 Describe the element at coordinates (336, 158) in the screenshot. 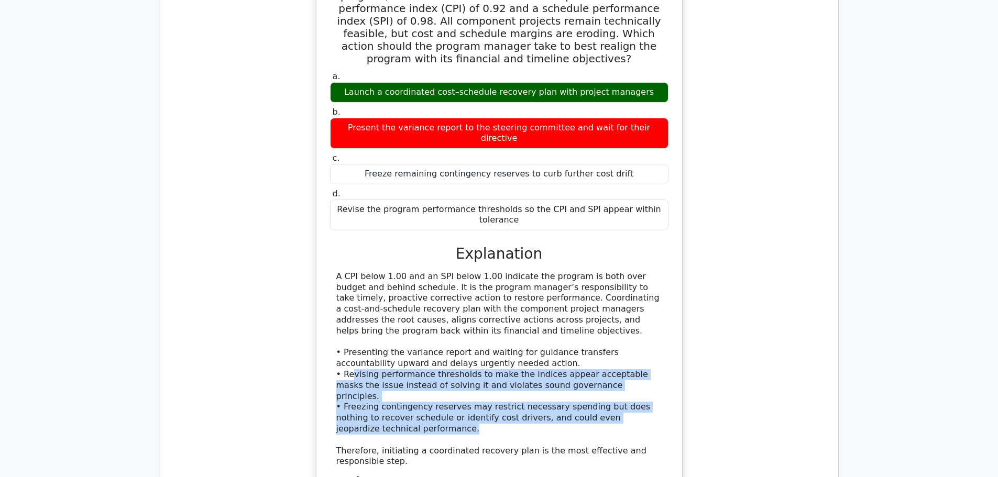

I see `span: c.` at that location.